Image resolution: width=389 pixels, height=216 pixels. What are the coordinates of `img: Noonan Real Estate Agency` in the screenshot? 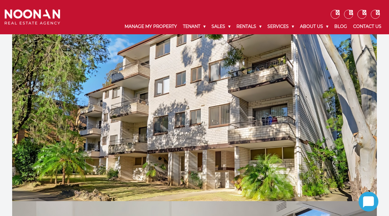 It's located at (32, 17).